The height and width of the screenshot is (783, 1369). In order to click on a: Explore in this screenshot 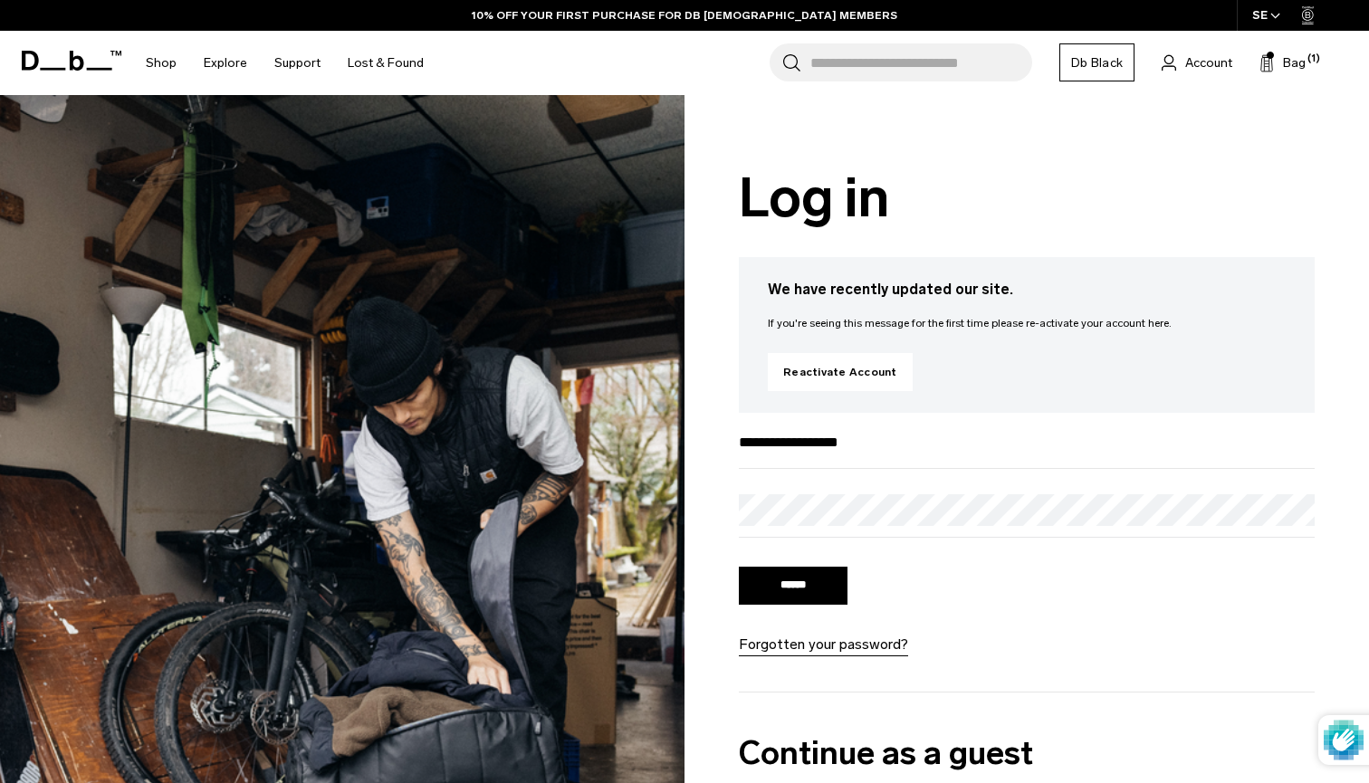, I will do `click(225, 62)`.